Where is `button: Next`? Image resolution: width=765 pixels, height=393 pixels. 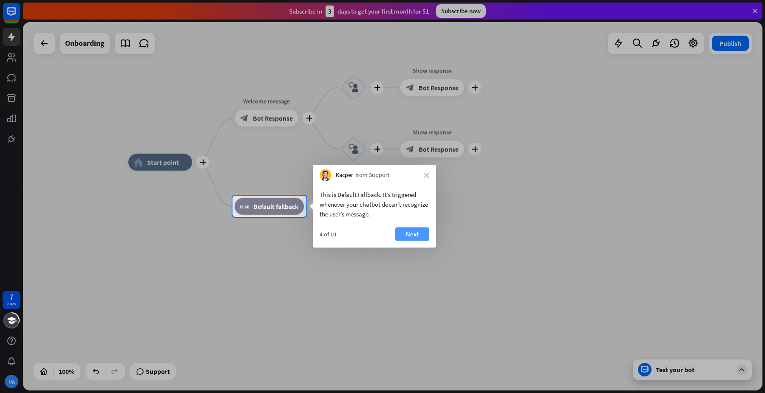
button: Next is located at coordinates (412, 234).